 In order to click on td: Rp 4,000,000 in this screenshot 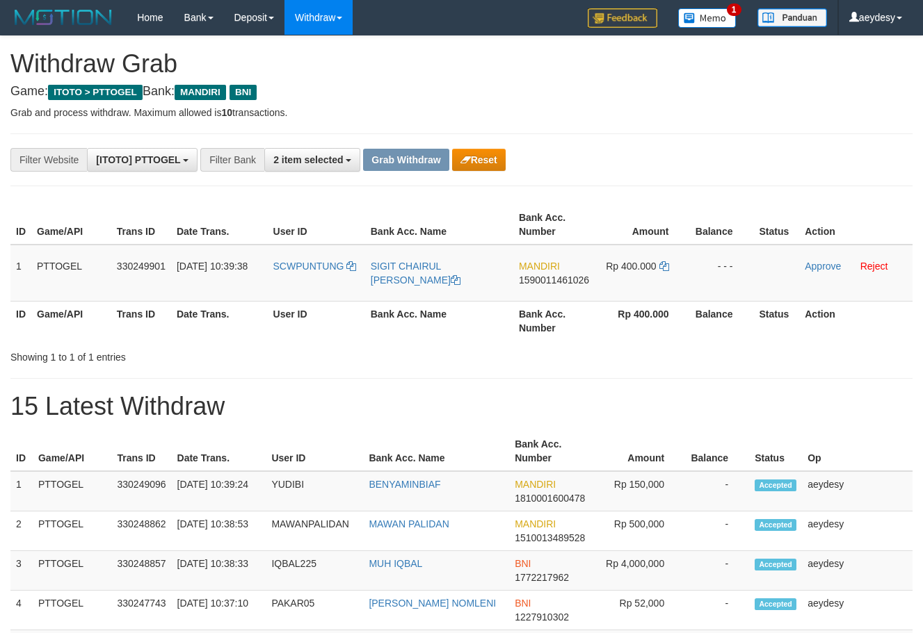, I will do `click(637, 571)`.